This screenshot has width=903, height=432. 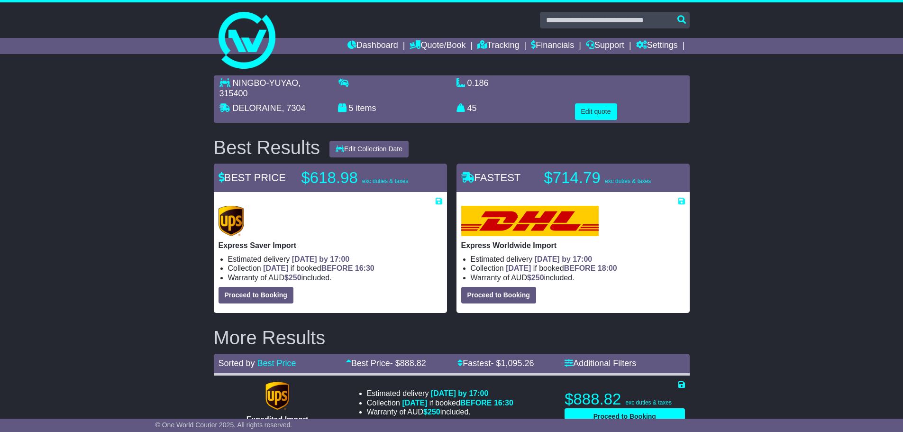 I want to click on span: items, so click(x=366, y=108).